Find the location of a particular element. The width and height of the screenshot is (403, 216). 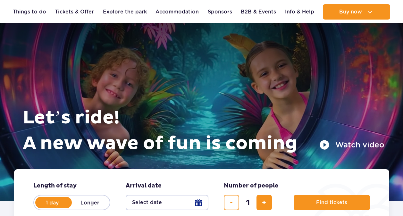

a: Tickets & Offer is located at coordinates (74, 12).